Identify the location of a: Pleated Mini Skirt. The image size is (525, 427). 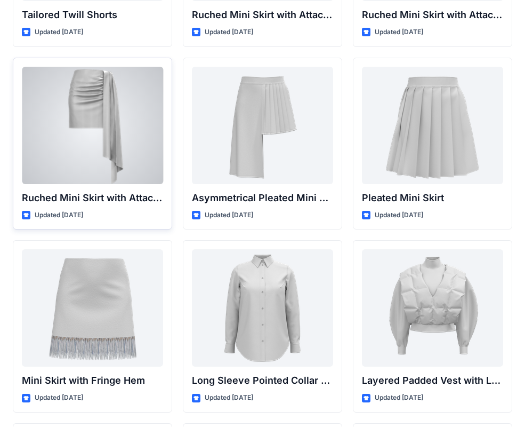
(433, 125).